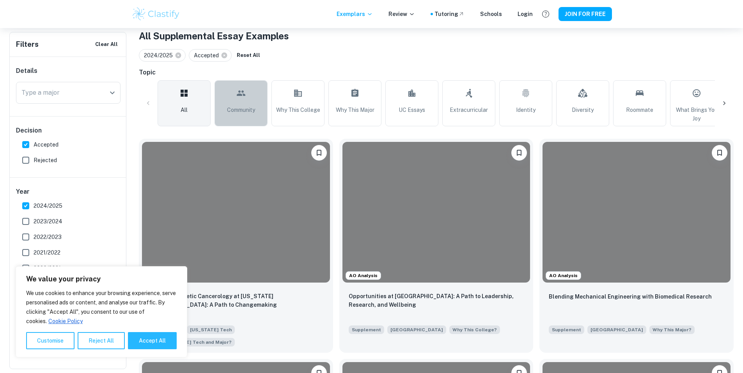 The height and width of the screenshot is (373, 743). What do you see at coordinates (491, 14) in the screenshot?
I see `a: Schools` at bounding box center [491, 14].